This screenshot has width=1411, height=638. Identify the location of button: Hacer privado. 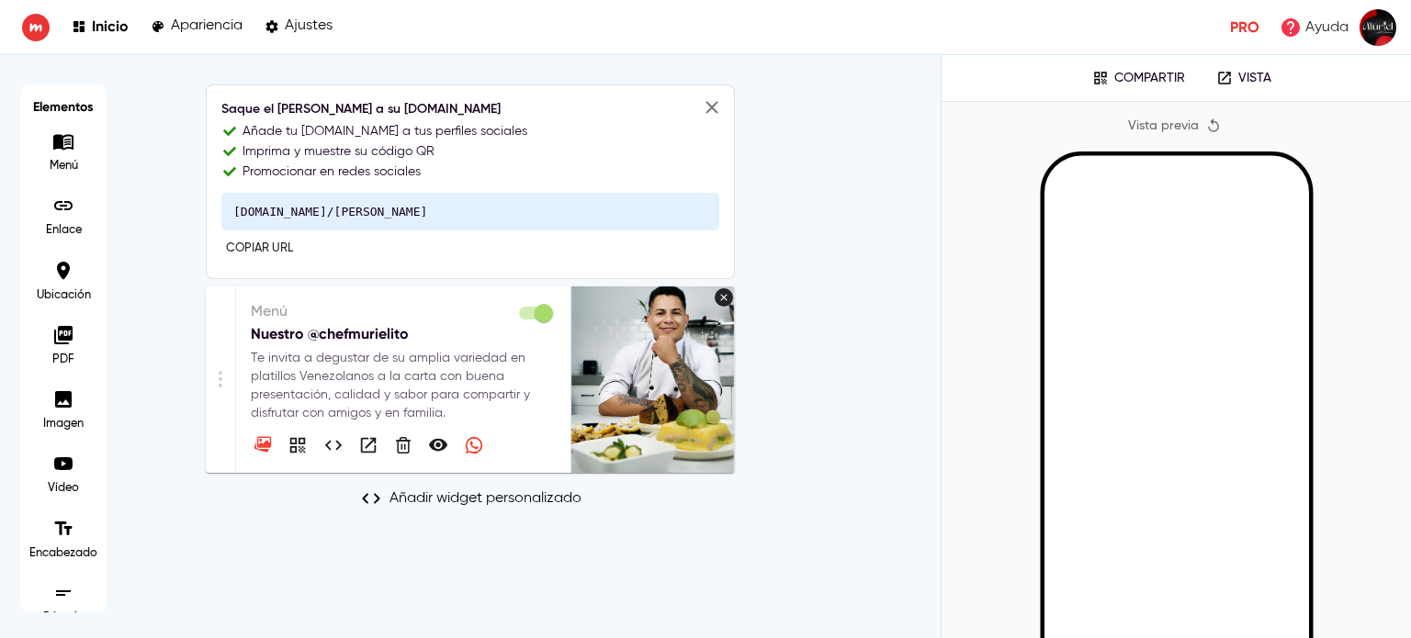
(438, 445).